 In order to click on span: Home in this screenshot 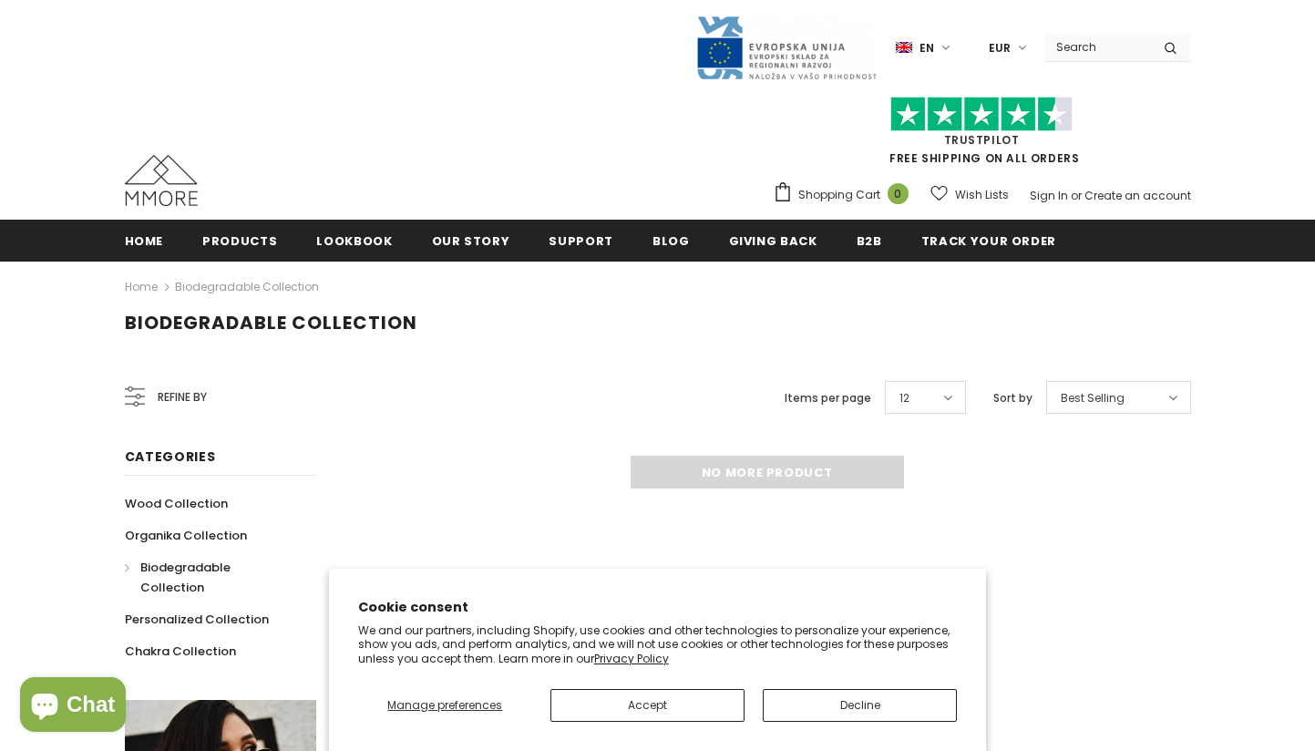, I will do `click(144, 241)`.